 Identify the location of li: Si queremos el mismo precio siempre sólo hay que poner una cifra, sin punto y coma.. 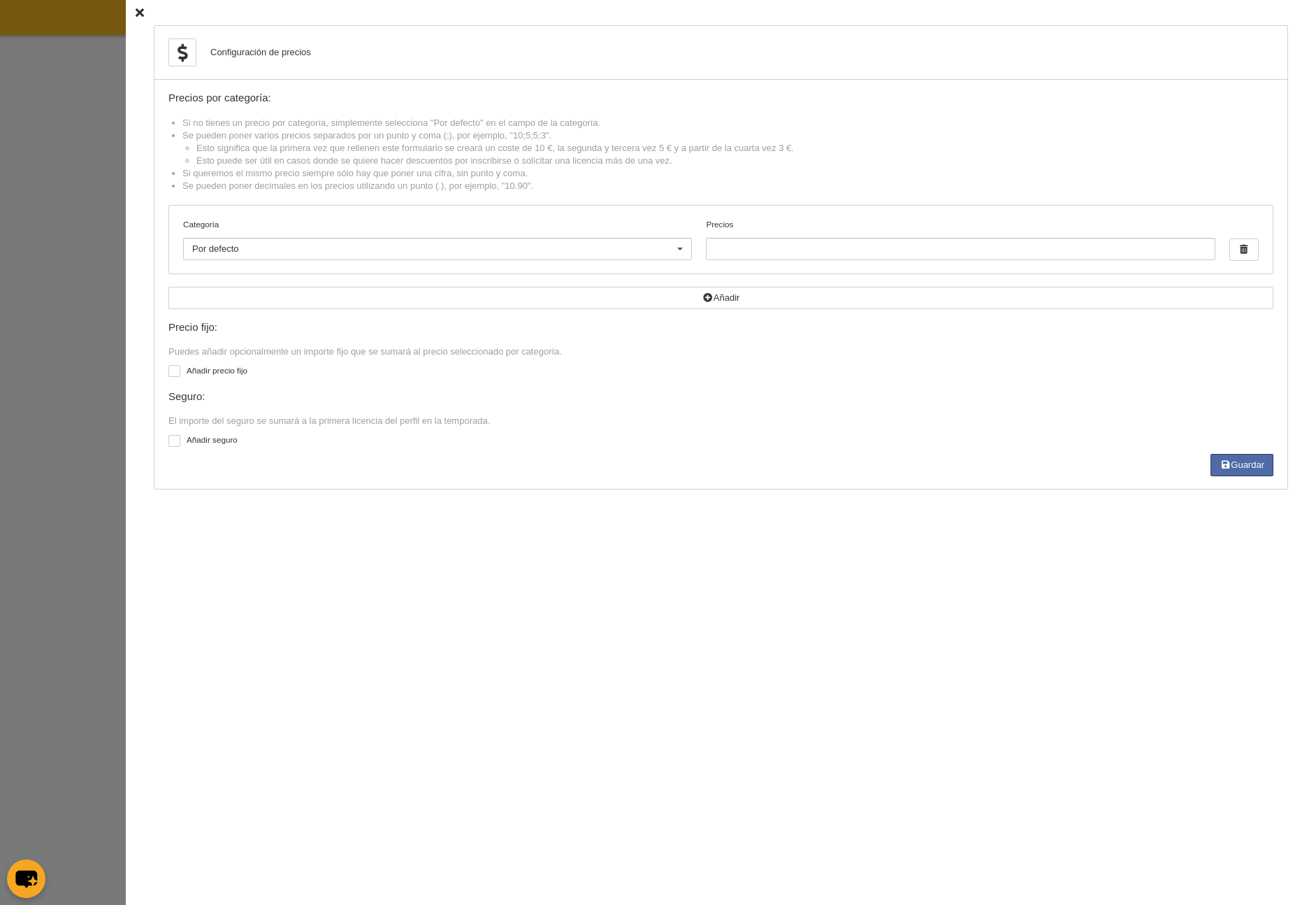
(728, 174).